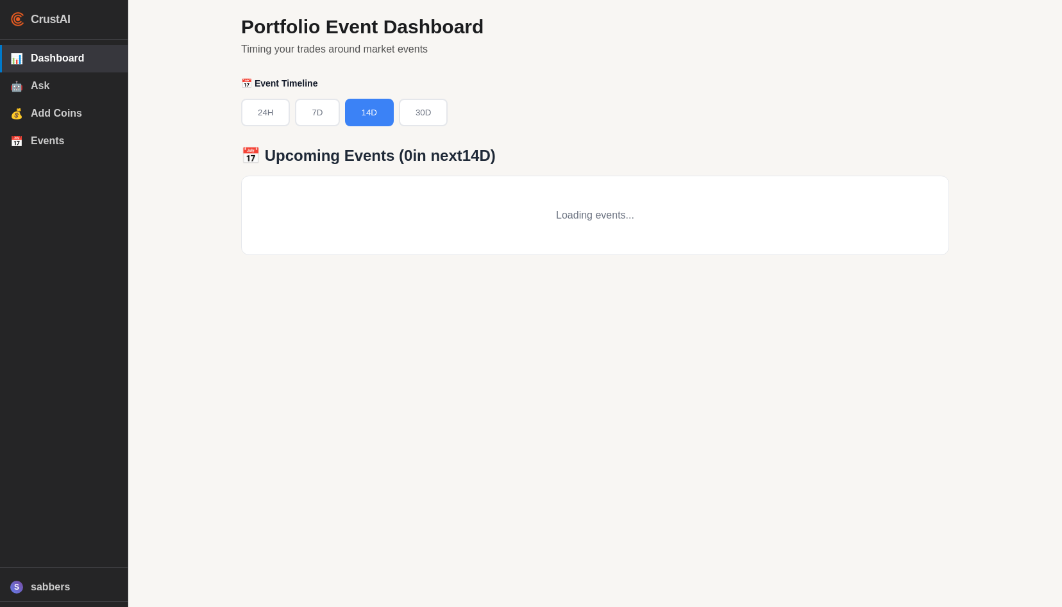  I want to click on span: Events, so click(74, 141).